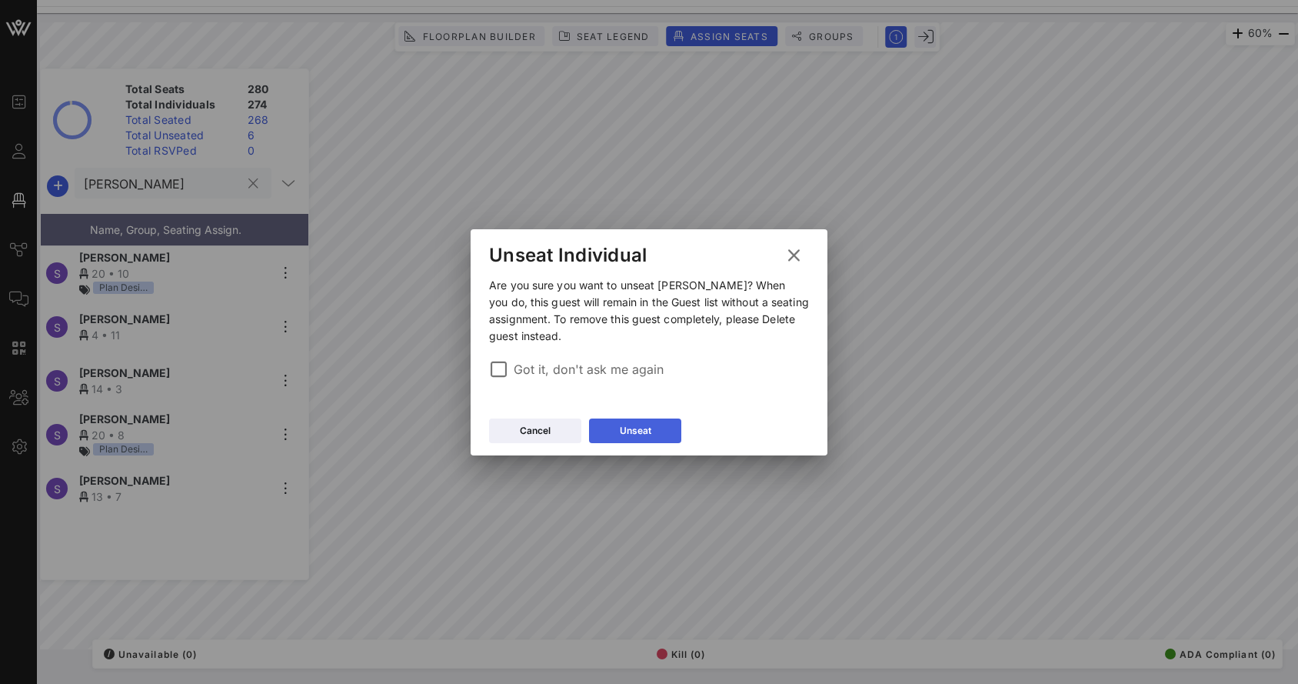 The width and height of the screenshot is (1298, 684). What do you see at coordinates (635, 431) in the screenshot?
I see `div: Unseat` at bounding box center [635, 431].